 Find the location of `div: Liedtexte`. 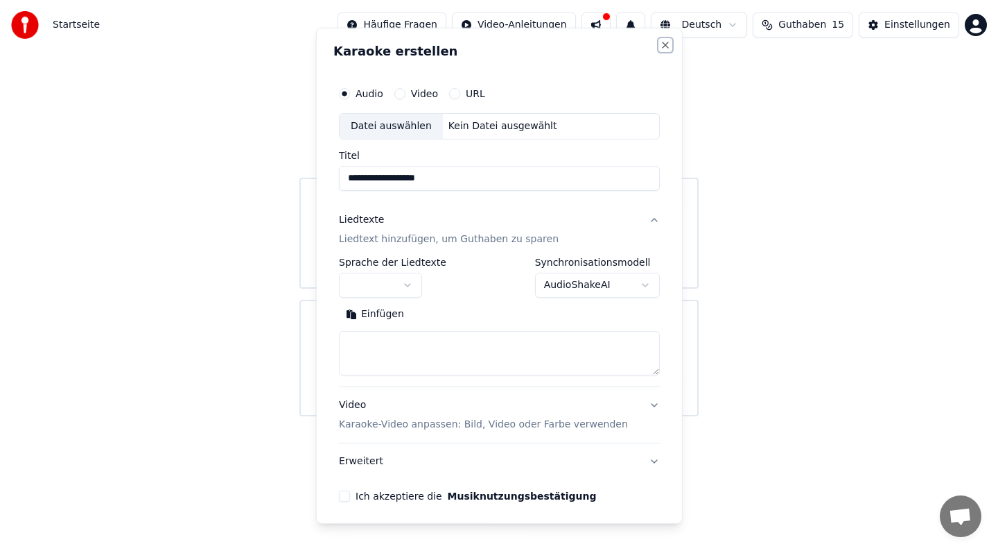

div: Liedtexte is located at coordinates (361, 220).